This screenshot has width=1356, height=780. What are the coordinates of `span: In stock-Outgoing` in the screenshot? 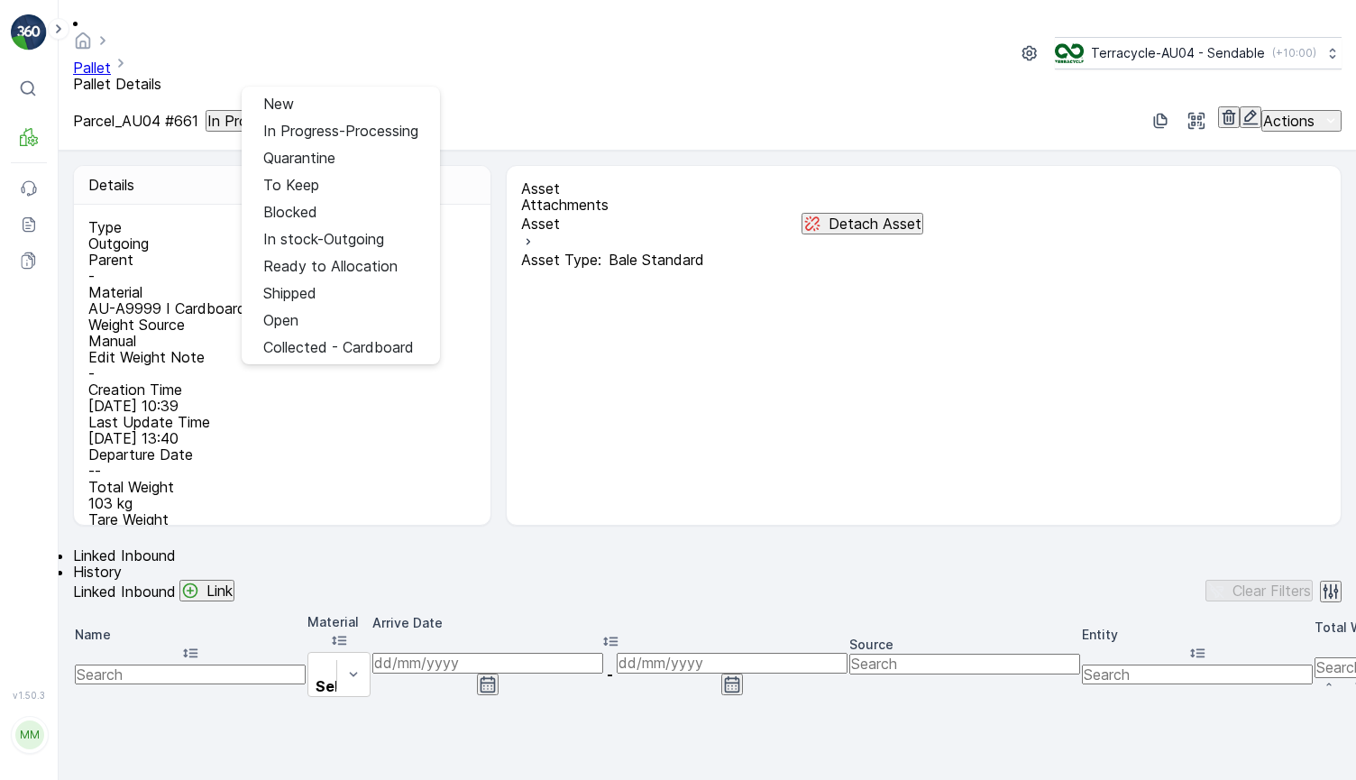 It's located at (324, 239).